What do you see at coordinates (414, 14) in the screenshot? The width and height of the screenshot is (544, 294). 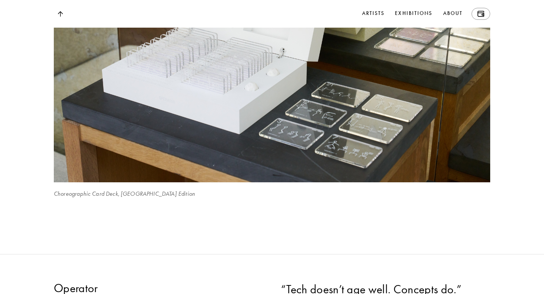 I see `a: Exhibitions` at bounding box center [414, 14].